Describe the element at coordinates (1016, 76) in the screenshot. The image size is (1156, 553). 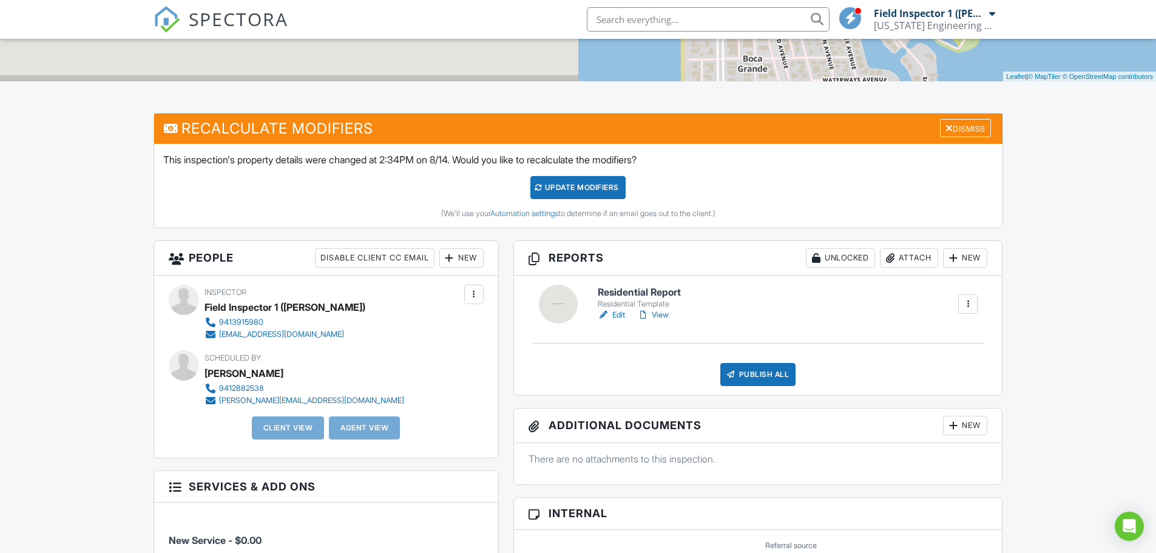
I see `a: Leaflet` at that location.